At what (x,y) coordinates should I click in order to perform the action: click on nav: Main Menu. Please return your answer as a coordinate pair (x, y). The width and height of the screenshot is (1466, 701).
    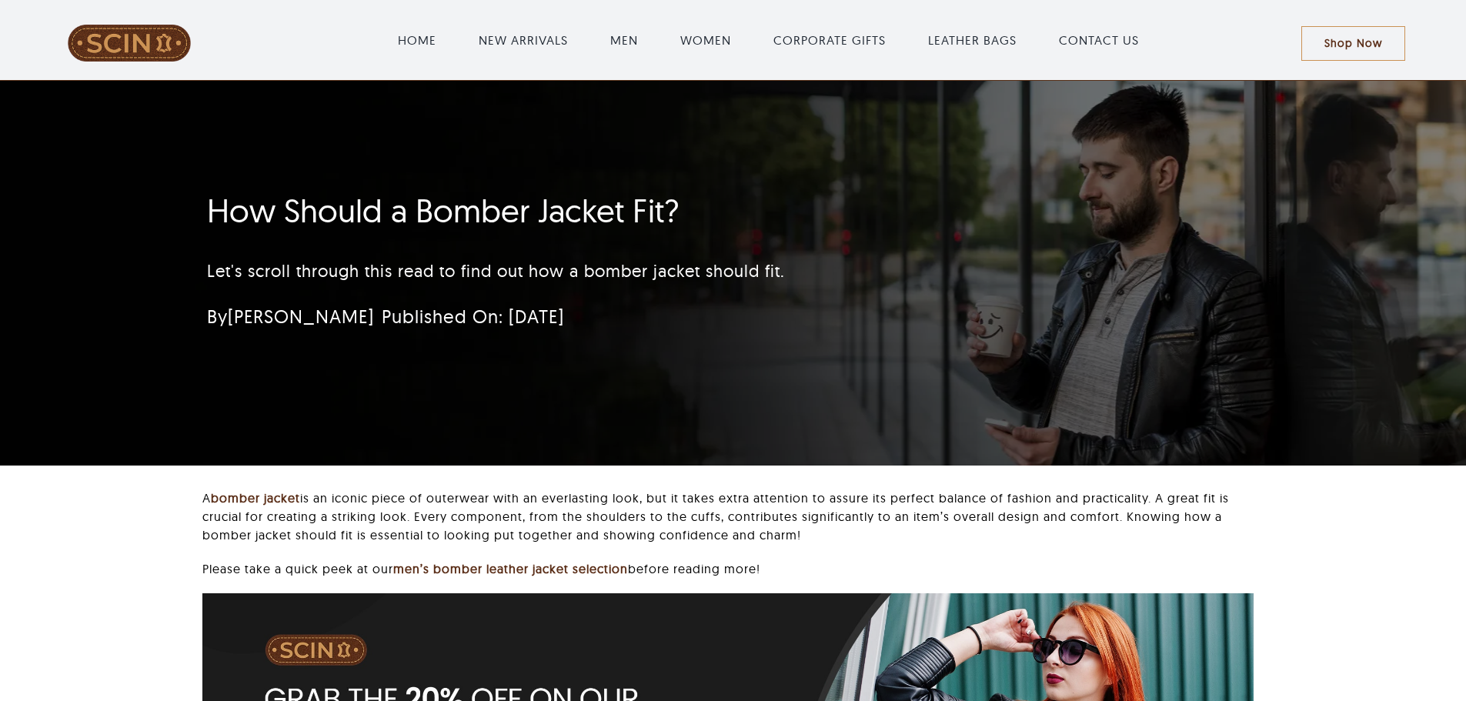
    Looking at the image, I should click on (769, 40).